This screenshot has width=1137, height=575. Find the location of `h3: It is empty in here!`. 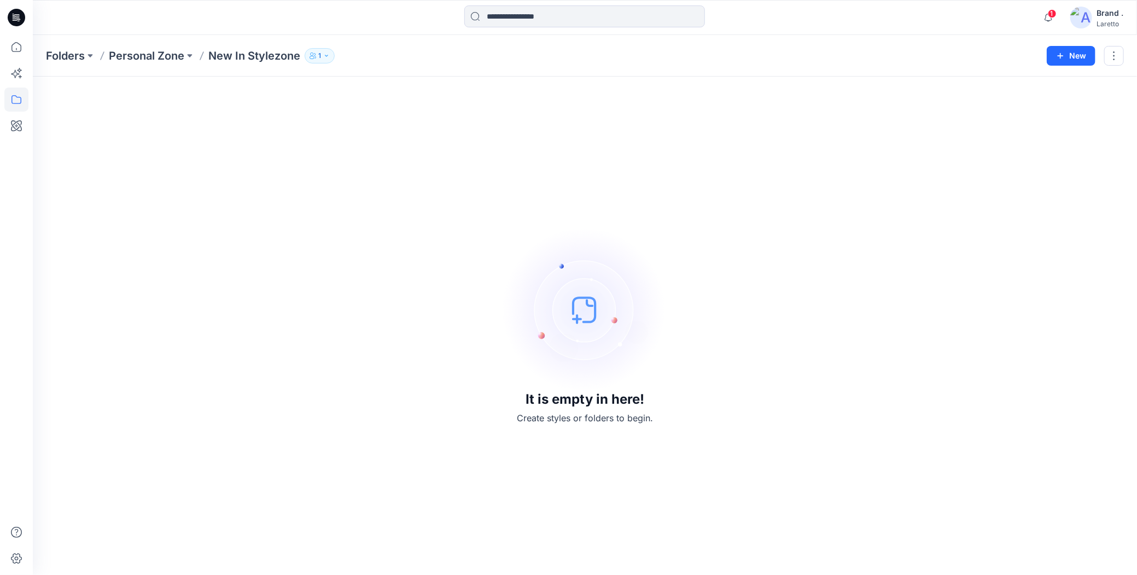

h3: It is empty in here! is located at coordinates (585, 399).